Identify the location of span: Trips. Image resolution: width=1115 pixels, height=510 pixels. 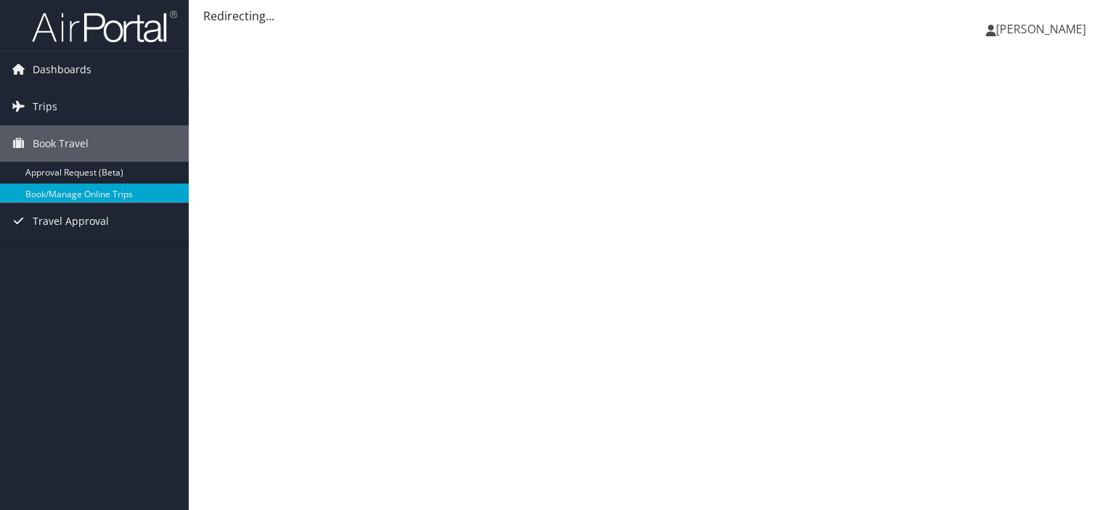
(45, 107).